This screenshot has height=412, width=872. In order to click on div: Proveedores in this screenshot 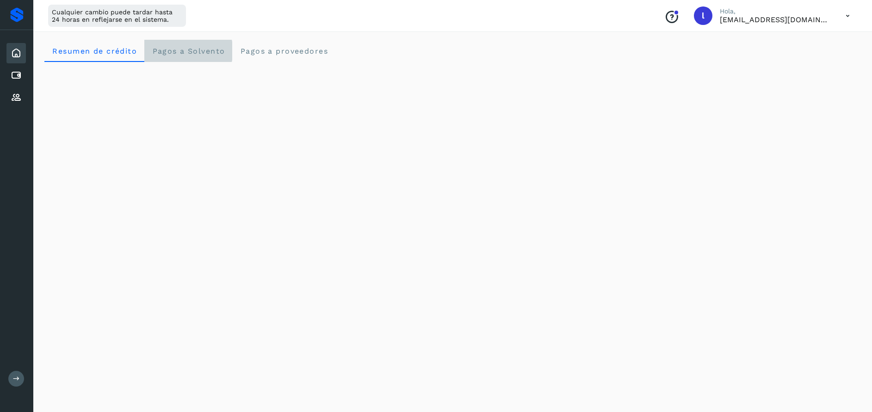, I will do `click(16, 98)`.